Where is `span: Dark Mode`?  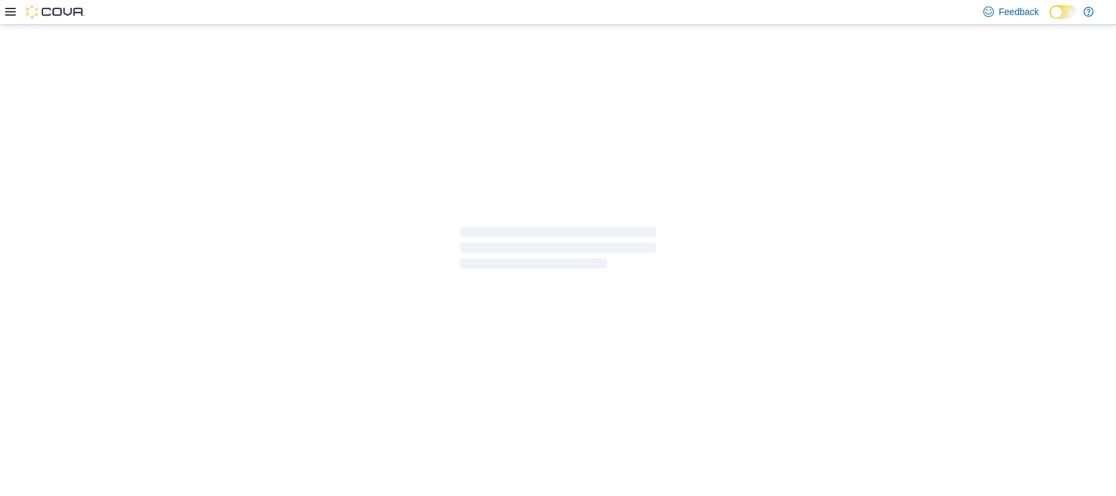
span: Dark Mode is located at coordinates (1049, 19).